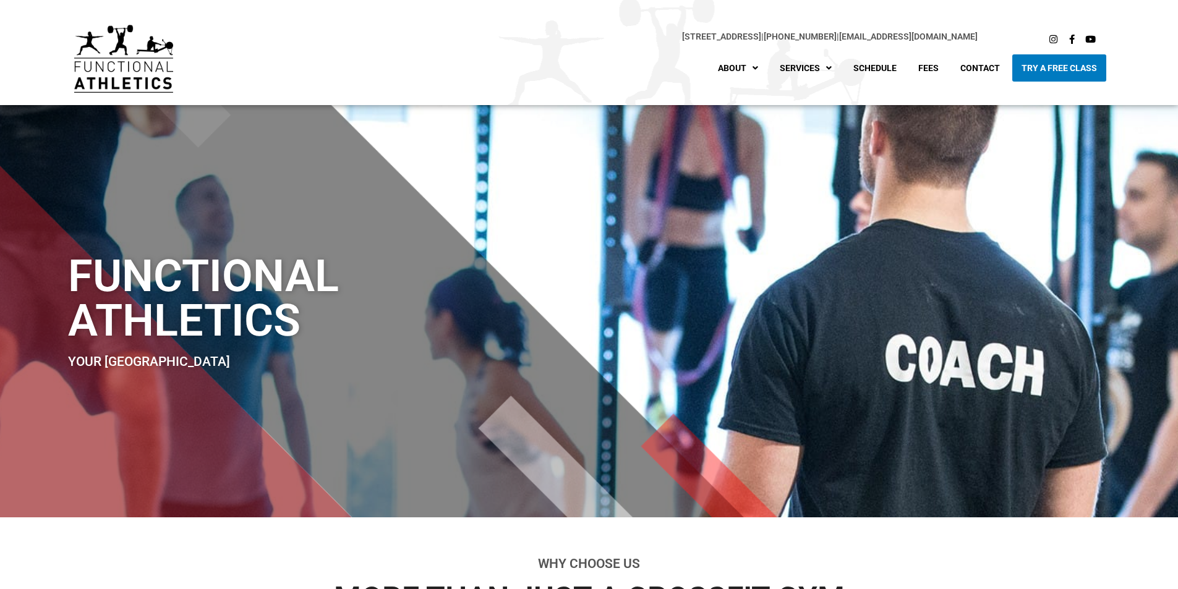  I want to click on a: About, so click(738, 68).